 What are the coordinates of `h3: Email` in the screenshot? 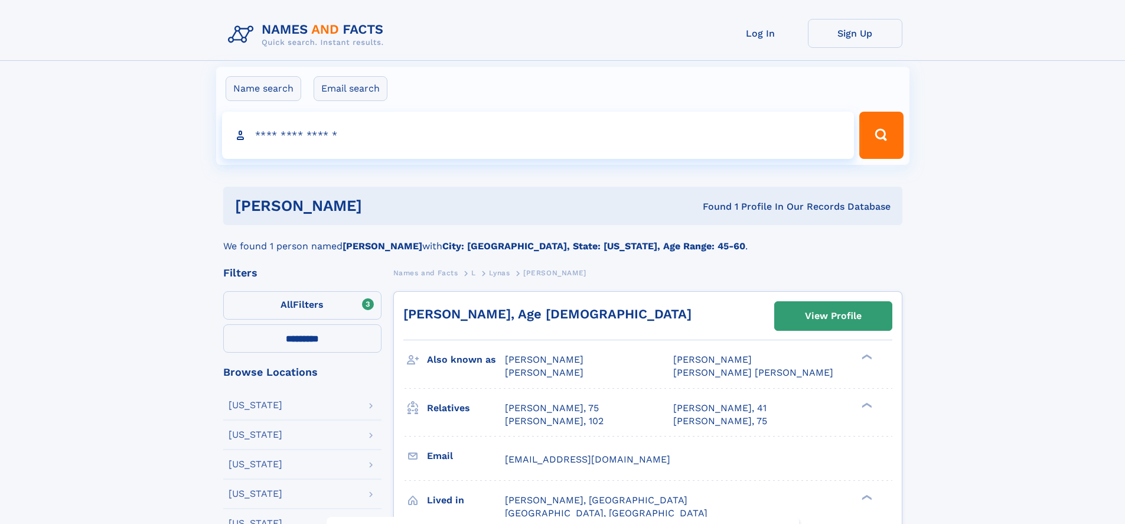 It's located at (466, 456).